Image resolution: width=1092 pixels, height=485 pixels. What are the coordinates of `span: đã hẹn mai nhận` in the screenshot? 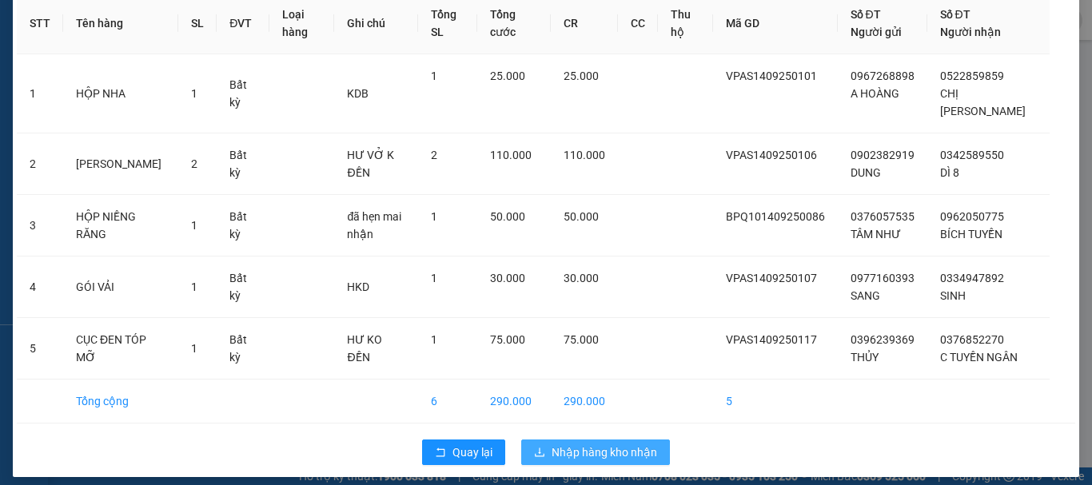 It's located at (374, 225).